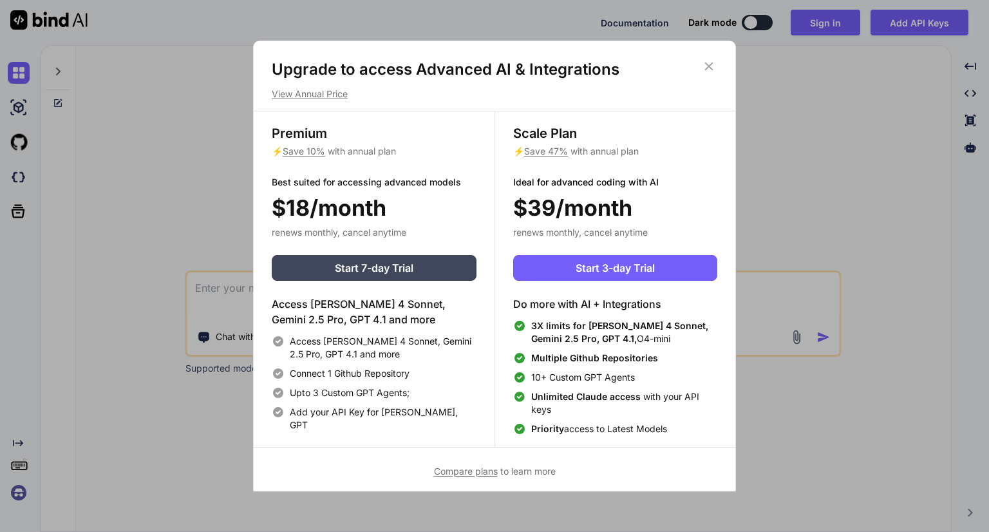 The image size is (989, 532). I want to click on span: O4-mini, so click(624, 332).